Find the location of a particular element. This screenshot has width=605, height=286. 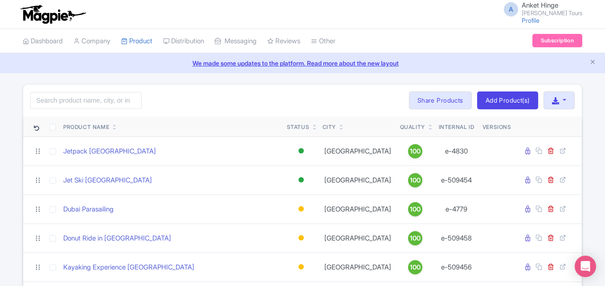

a: Messaging is located at coordinates (236, 41).